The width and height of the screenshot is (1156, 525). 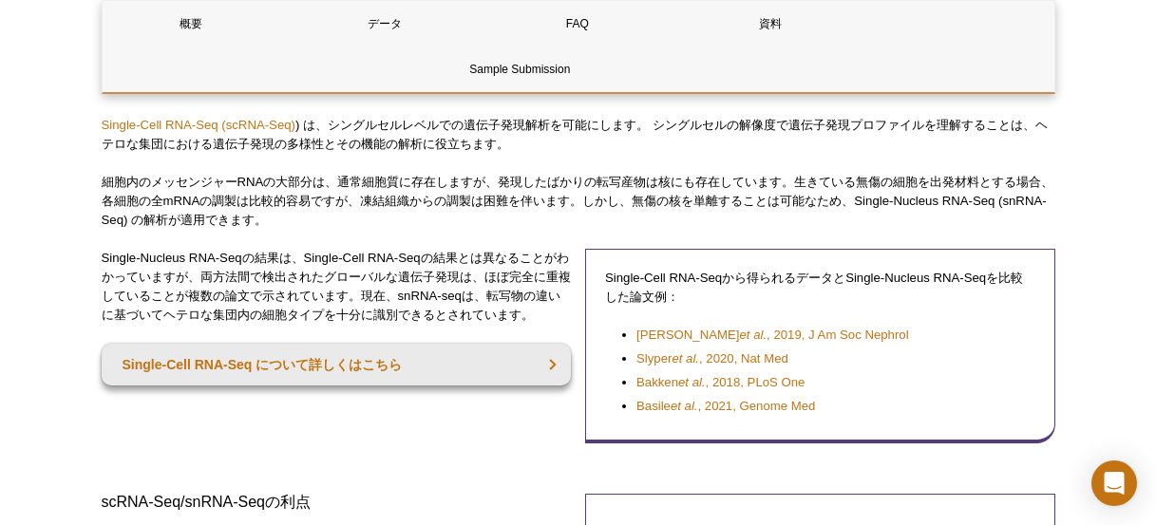 I want to click on a: 資料, so click(x=771, y=24).